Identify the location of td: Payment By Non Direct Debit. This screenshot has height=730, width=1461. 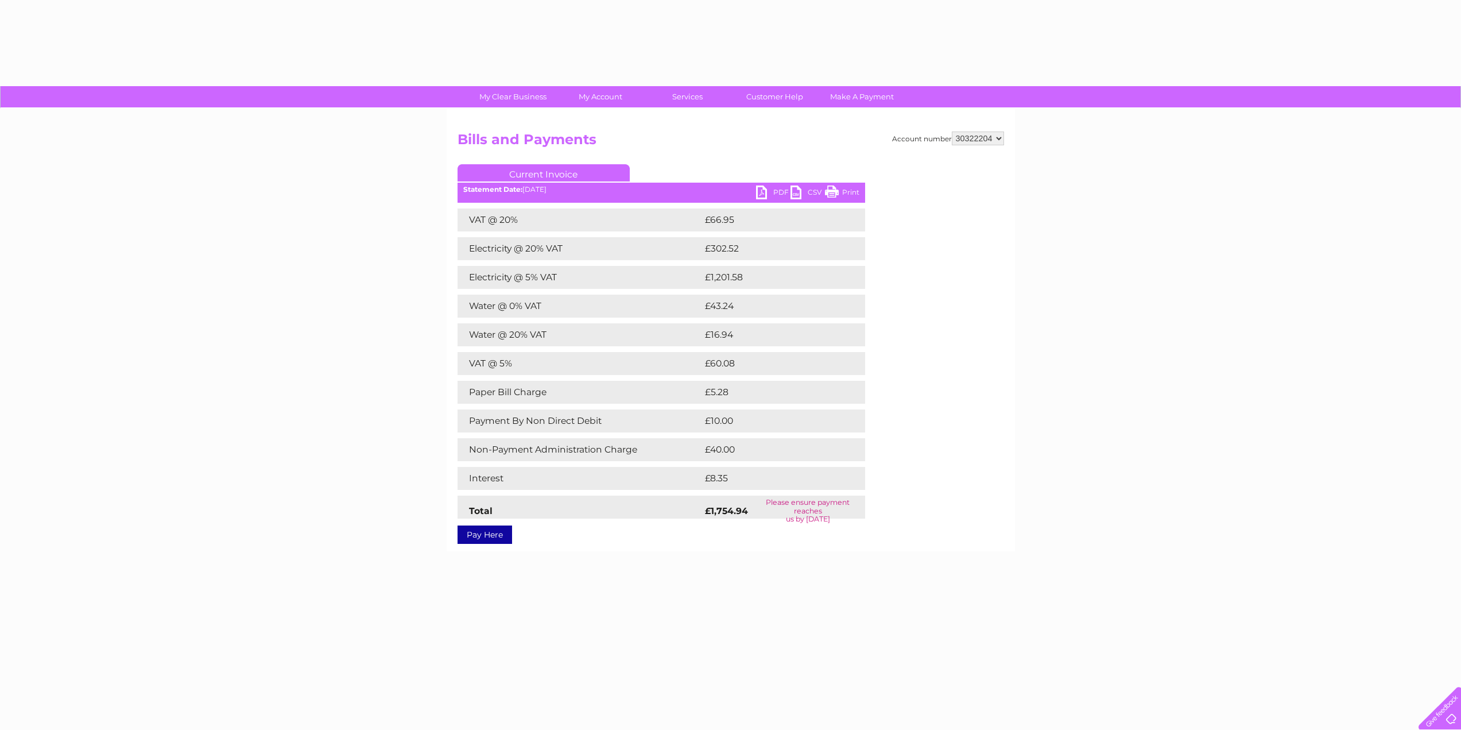
(580, 421).